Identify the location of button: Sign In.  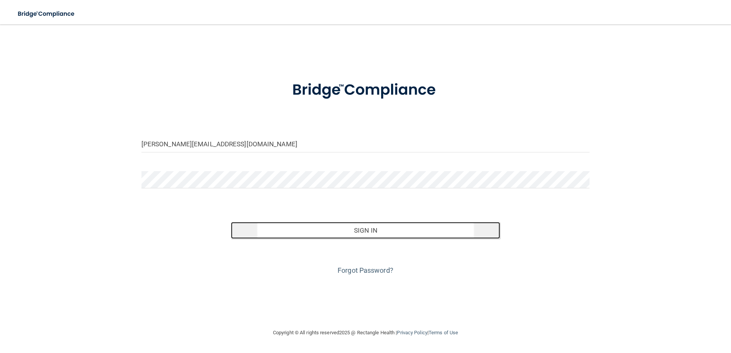
(366, 231).